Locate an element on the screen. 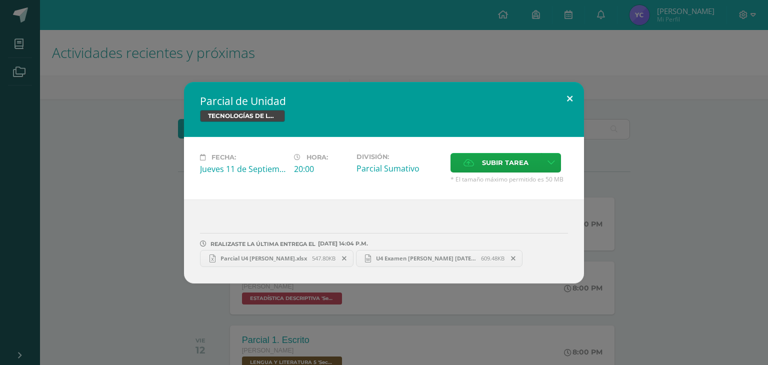 The image size is (768, 365). span: Fecha: is located at coordinates (223, 157).